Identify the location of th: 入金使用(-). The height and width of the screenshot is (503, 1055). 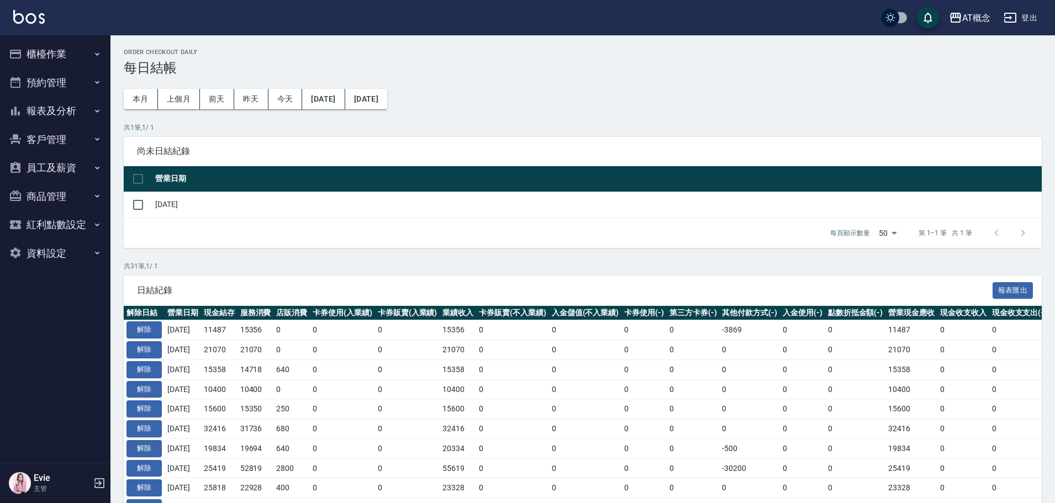
(803, 313).